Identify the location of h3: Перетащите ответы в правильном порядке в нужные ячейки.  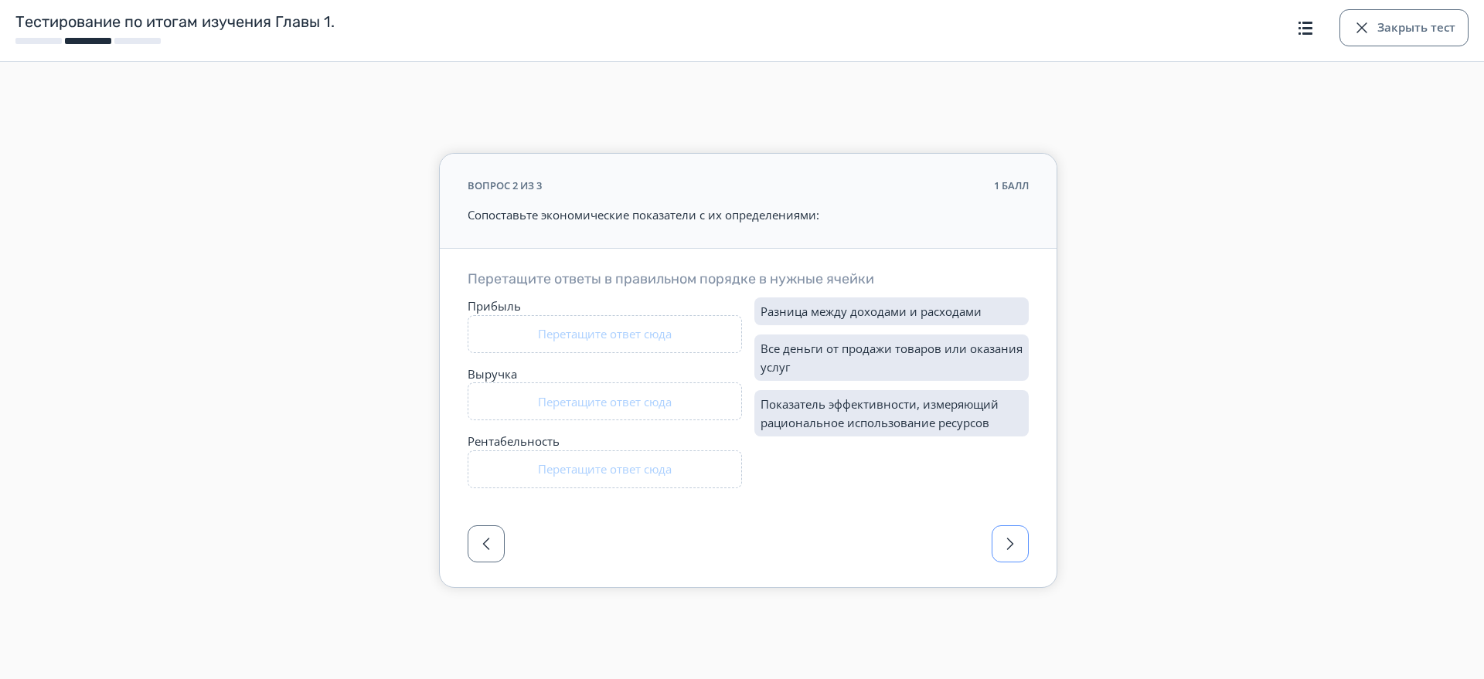
(748, 279).